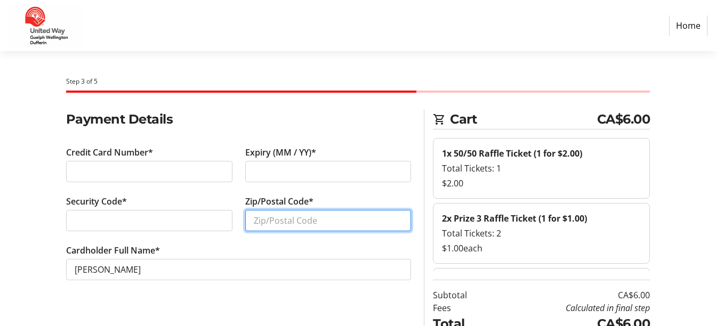 The height and width of the screenshot is (326, 716). Describe the element at coordinates (541, 168) in the screenshot. I see `div: Total Tickets: 1` at that location.